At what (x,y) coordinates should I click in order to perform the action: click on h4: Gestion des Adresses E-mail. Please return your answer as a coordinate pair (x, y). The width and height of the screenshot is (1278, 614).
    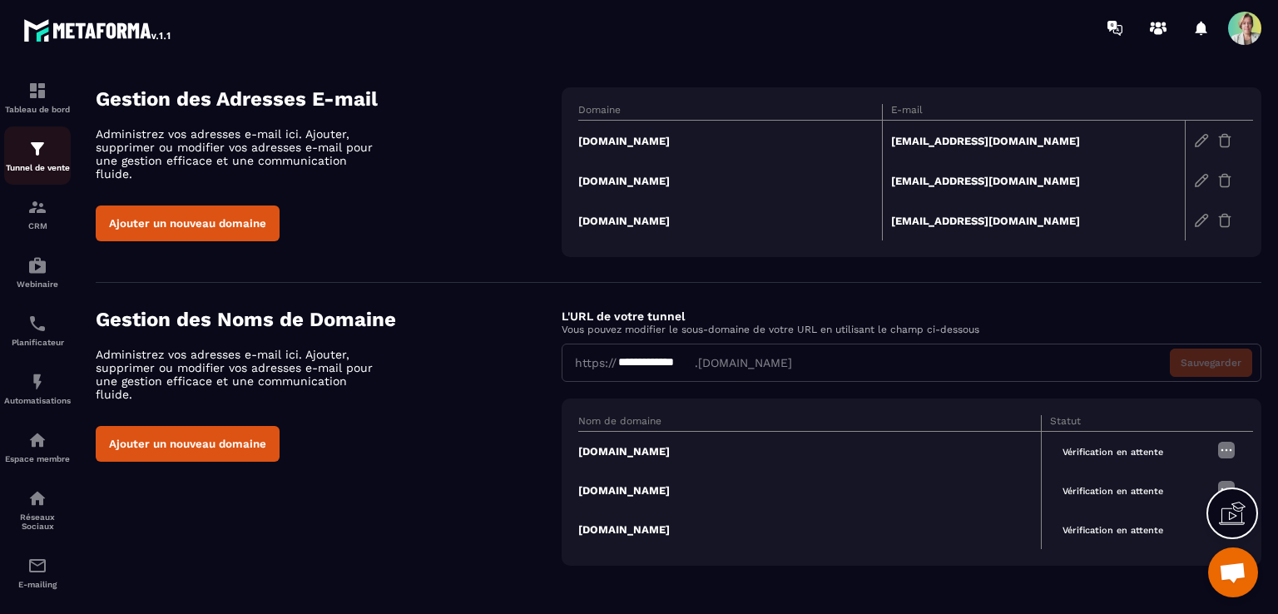
    Looking at the image, I should click on (329, 99).